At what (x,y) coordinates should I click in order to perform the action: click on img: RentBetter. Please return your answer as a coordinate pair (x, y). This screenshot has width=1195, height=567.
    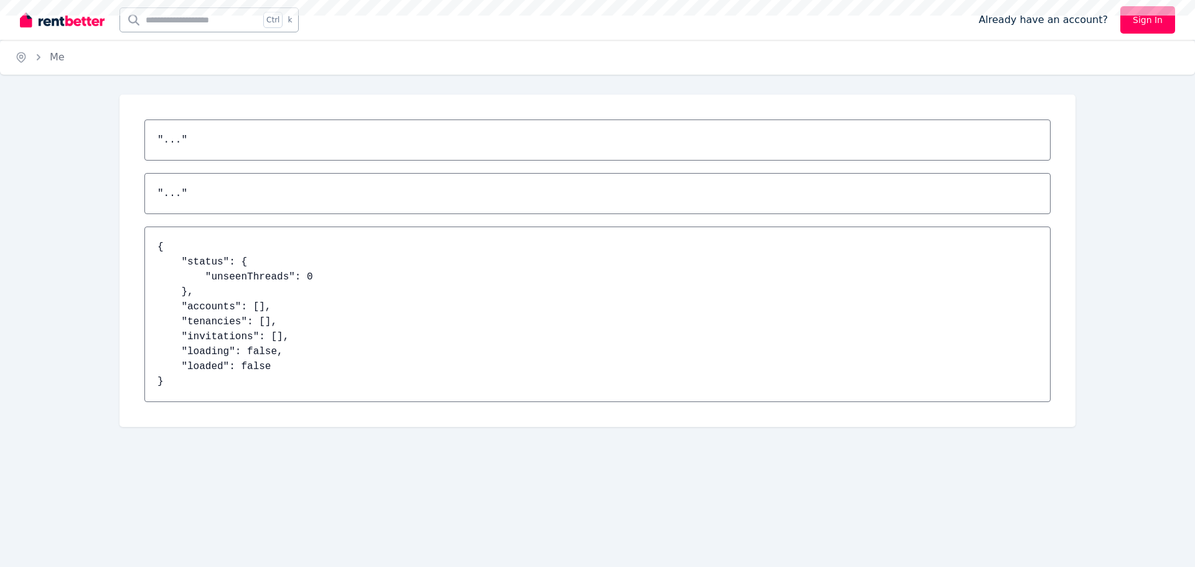
    Looking at the image, I should click on (62, 20).